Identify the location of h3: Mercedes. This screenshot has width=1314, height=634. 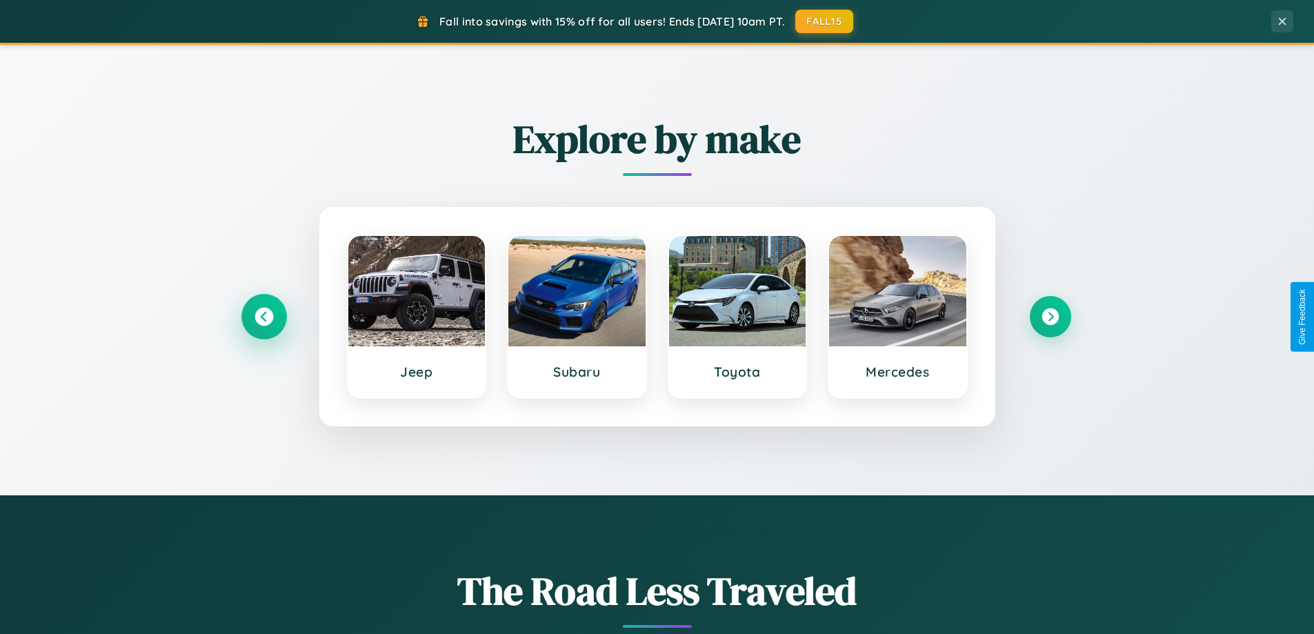
(898, 372).